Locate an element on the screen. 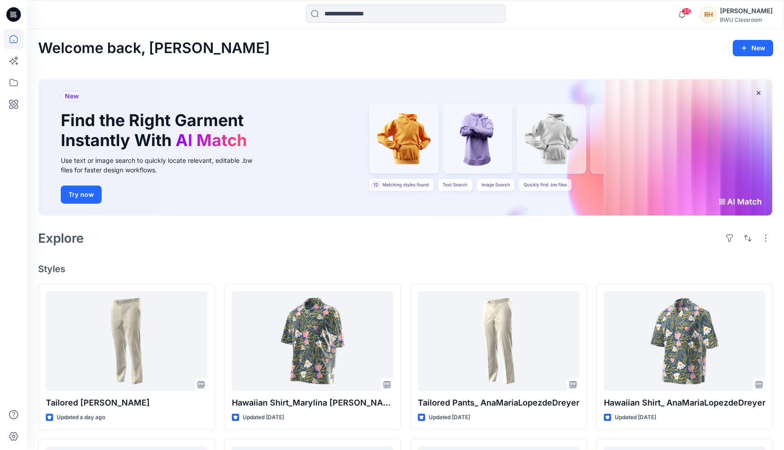 This screenshot has height=450, width=784. h4: Styles is located at coordinates (405, 269).